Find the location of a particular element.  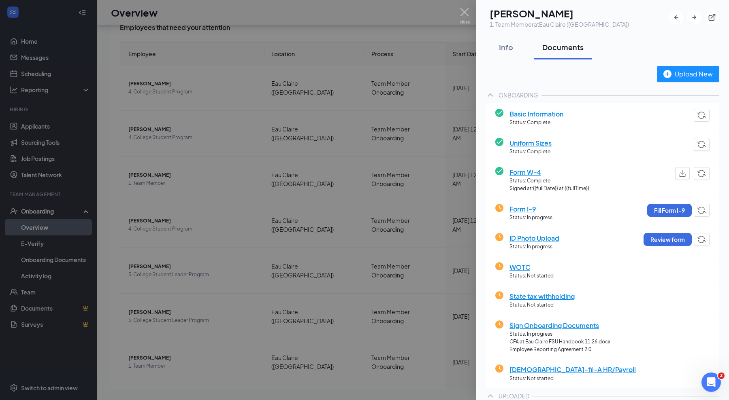

span: Employee Reporting Agreement 2.0 is located at coordinates (560, 350).